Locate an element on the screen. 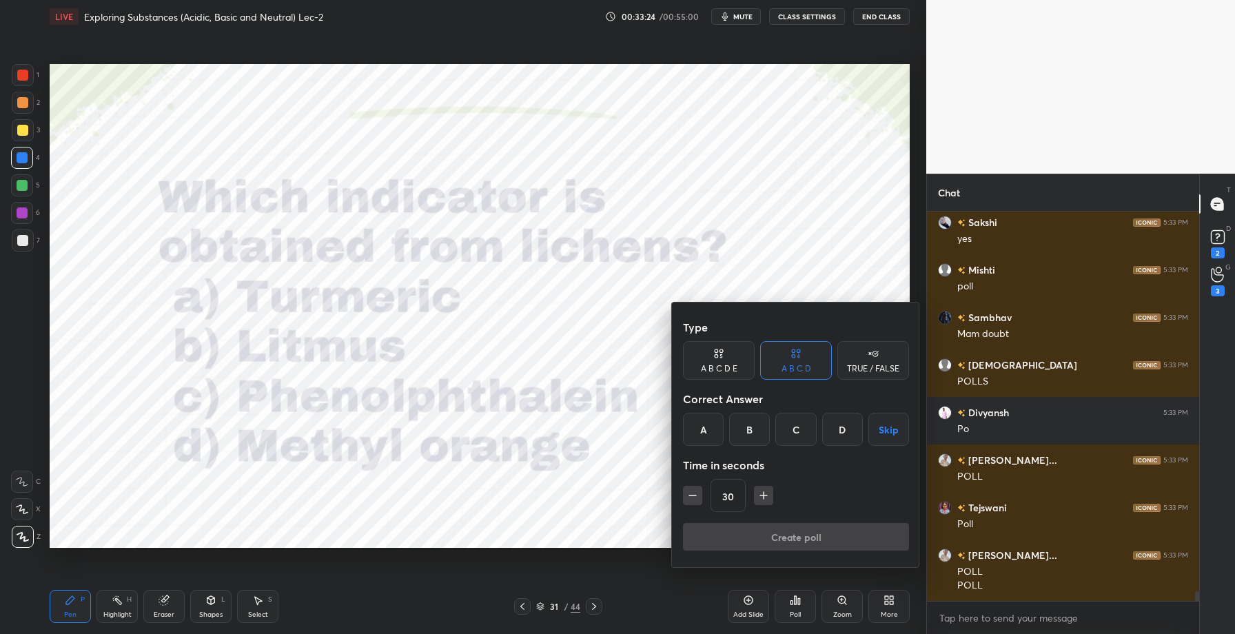  div: Type is located at coordinates (796, 327).